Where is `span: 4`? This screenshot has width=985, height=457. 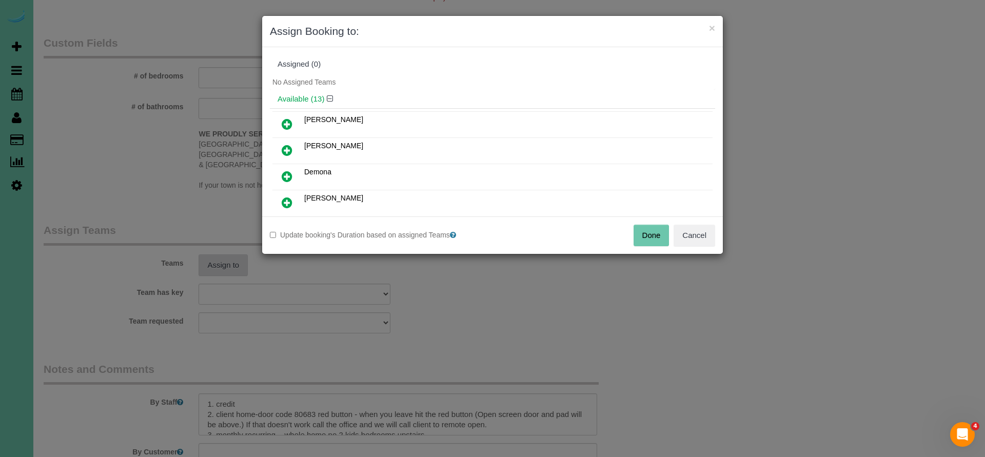 span: 4 is located at coordinates (975, 426).